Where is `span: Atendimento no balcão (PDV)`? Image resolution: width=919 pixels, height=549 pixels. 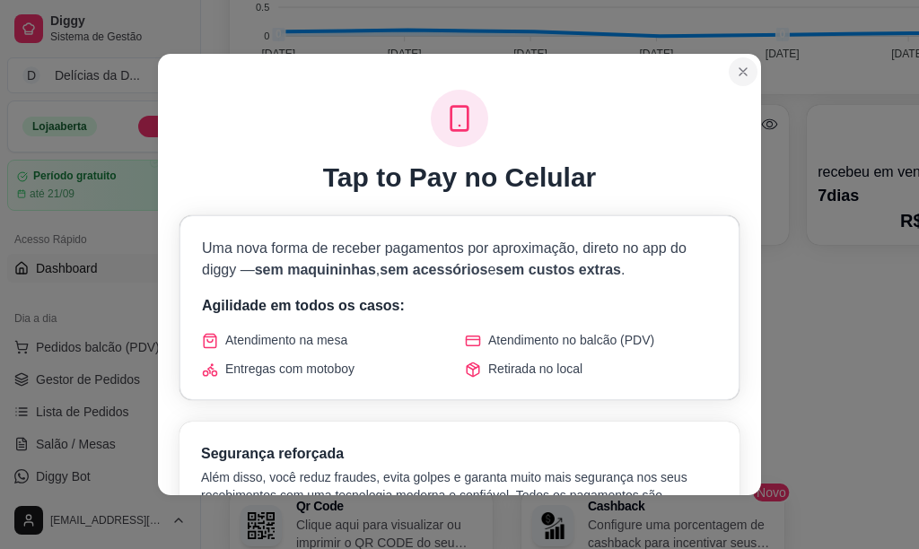 span: Atendimento no balcão (PDV) is located at coordinates (571, 340).